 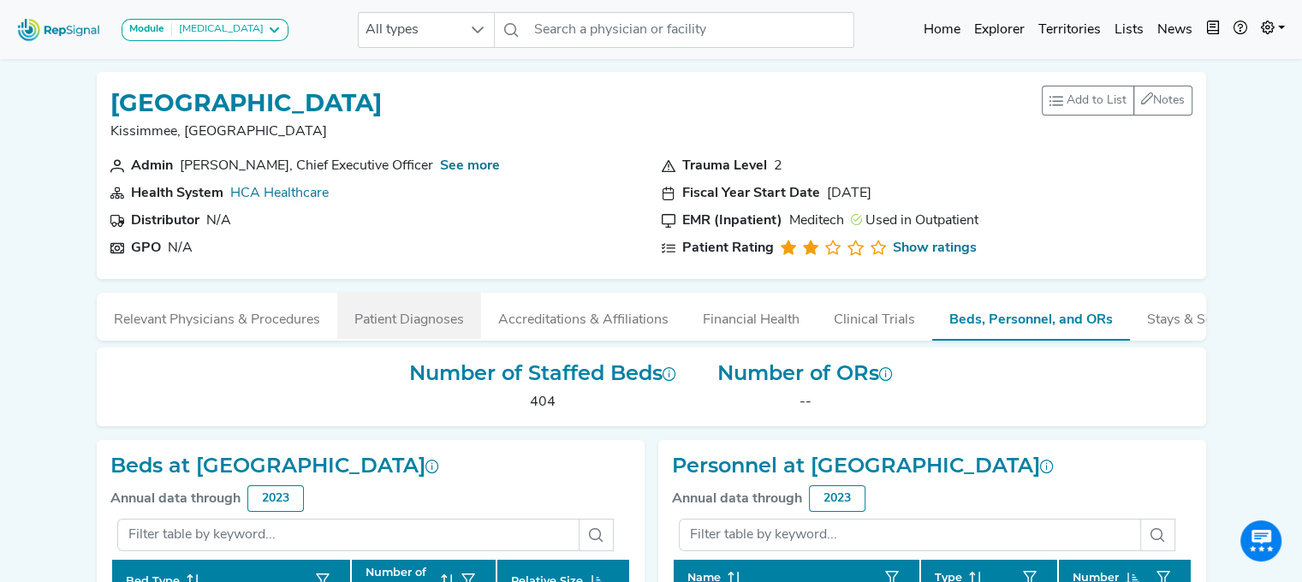 What do you see at coordinates (1163, 100) in the screenshot?
I see `button: Notes` at bounding box center [1163, 100].